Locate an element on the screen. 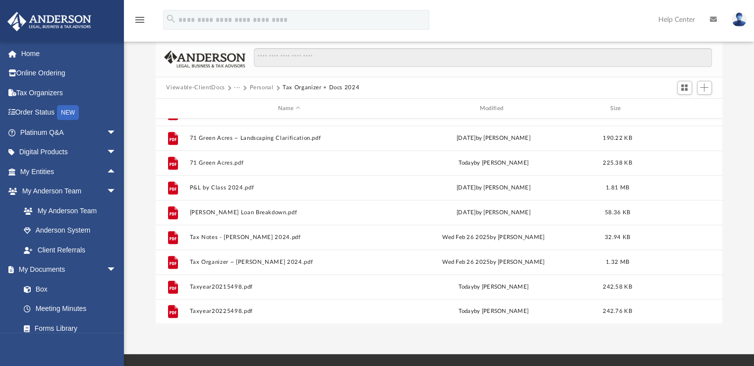  span: 32.94 KB is located at coordinates (617, 237).